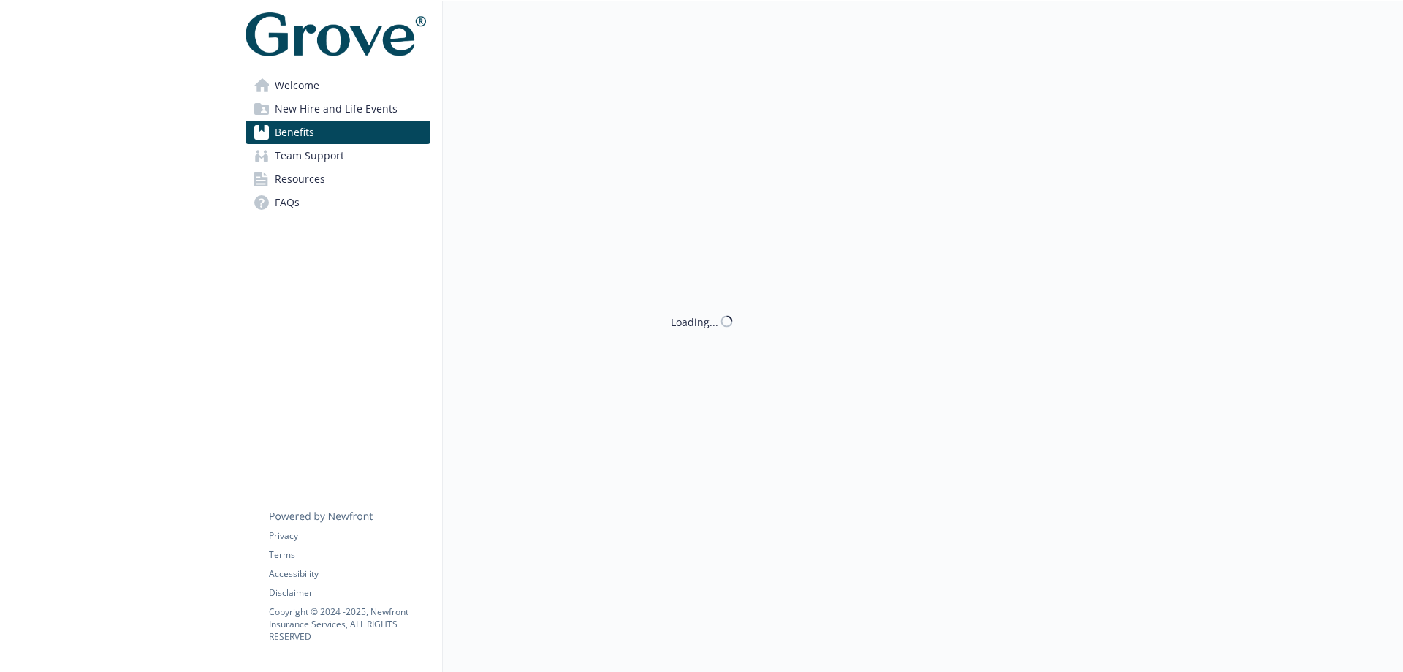 The image size is (1403, 672). I want to click on a: FAQs, so click(338, 202).